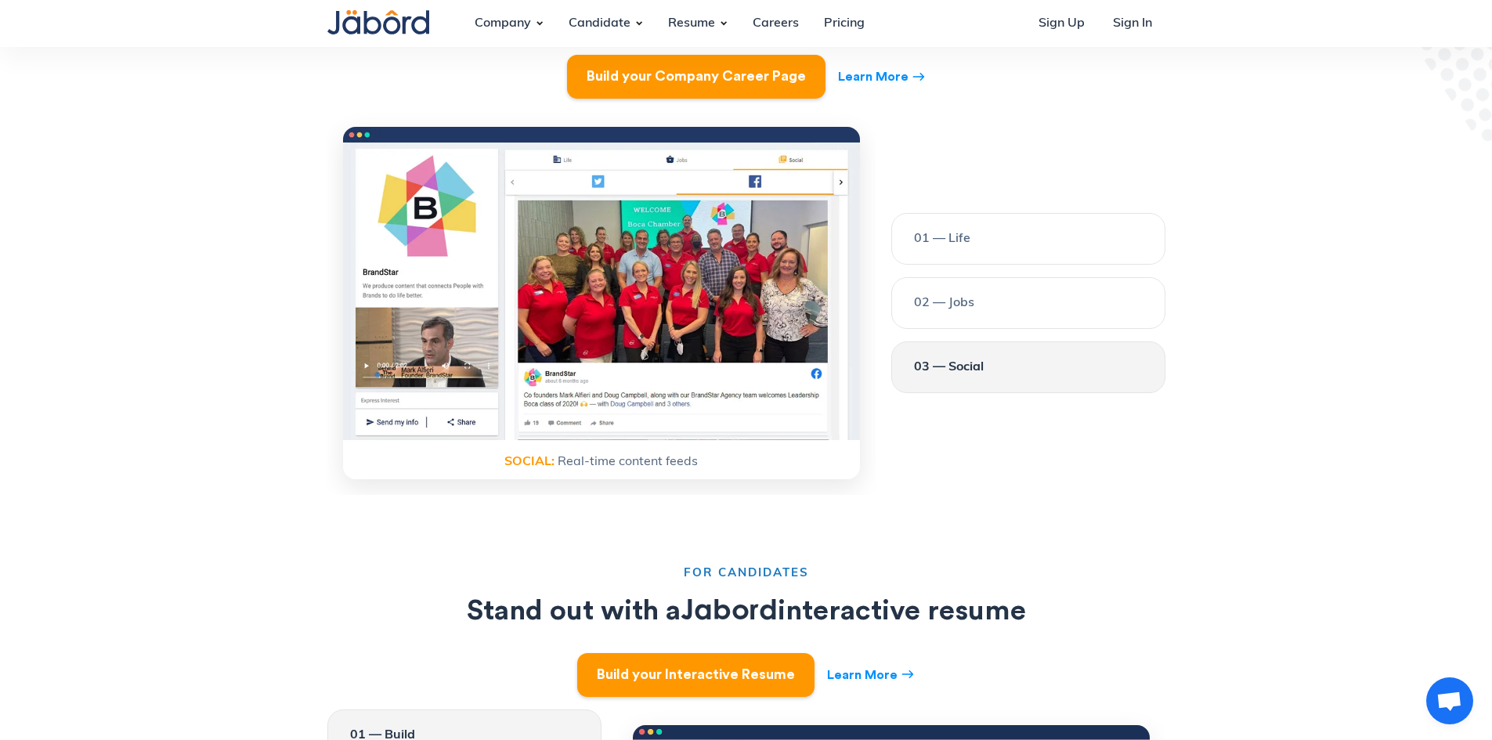 The image size is (1492, 740). I want to click on h6: FOR CANDIDATES, so click(746, 574).